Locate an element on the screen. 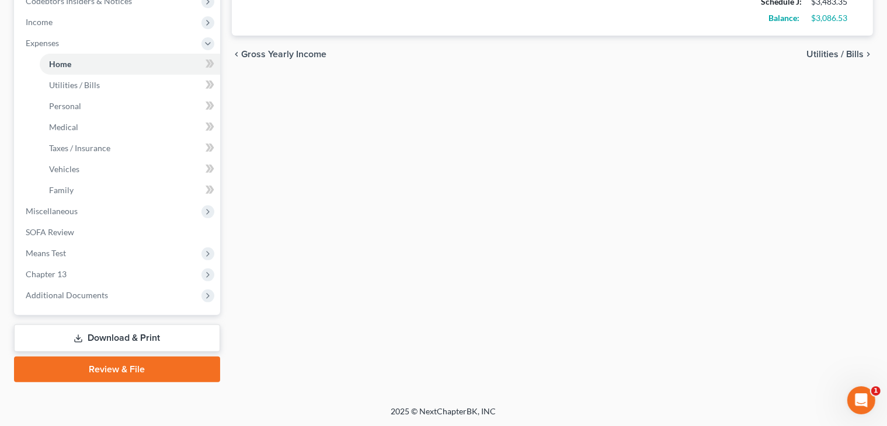  a: Taxes / Insurance is located at coordinates (130, 148).